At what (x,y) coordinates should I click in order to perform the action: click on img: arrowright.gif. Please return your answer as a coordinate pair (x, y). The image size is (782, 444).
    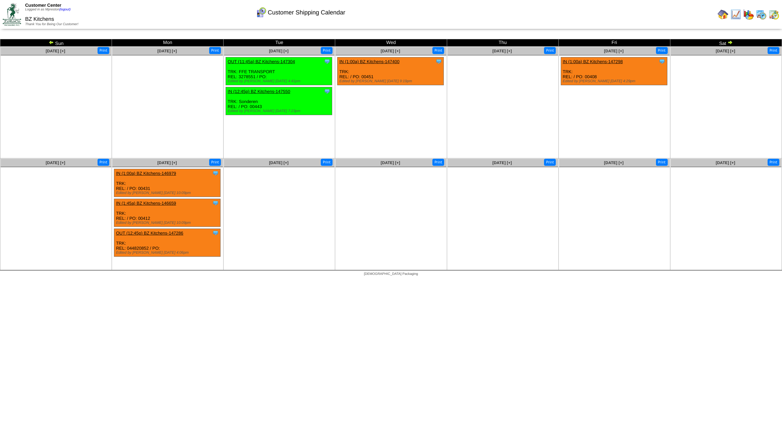
    Looking at the image, I should click on (730, 42).